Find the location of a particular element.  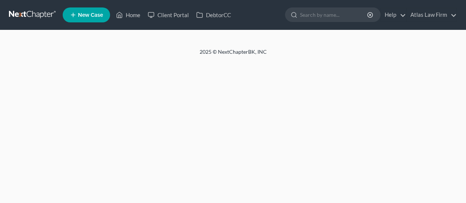

a: Atlas Law Firm is located at coordinates (432, 15).